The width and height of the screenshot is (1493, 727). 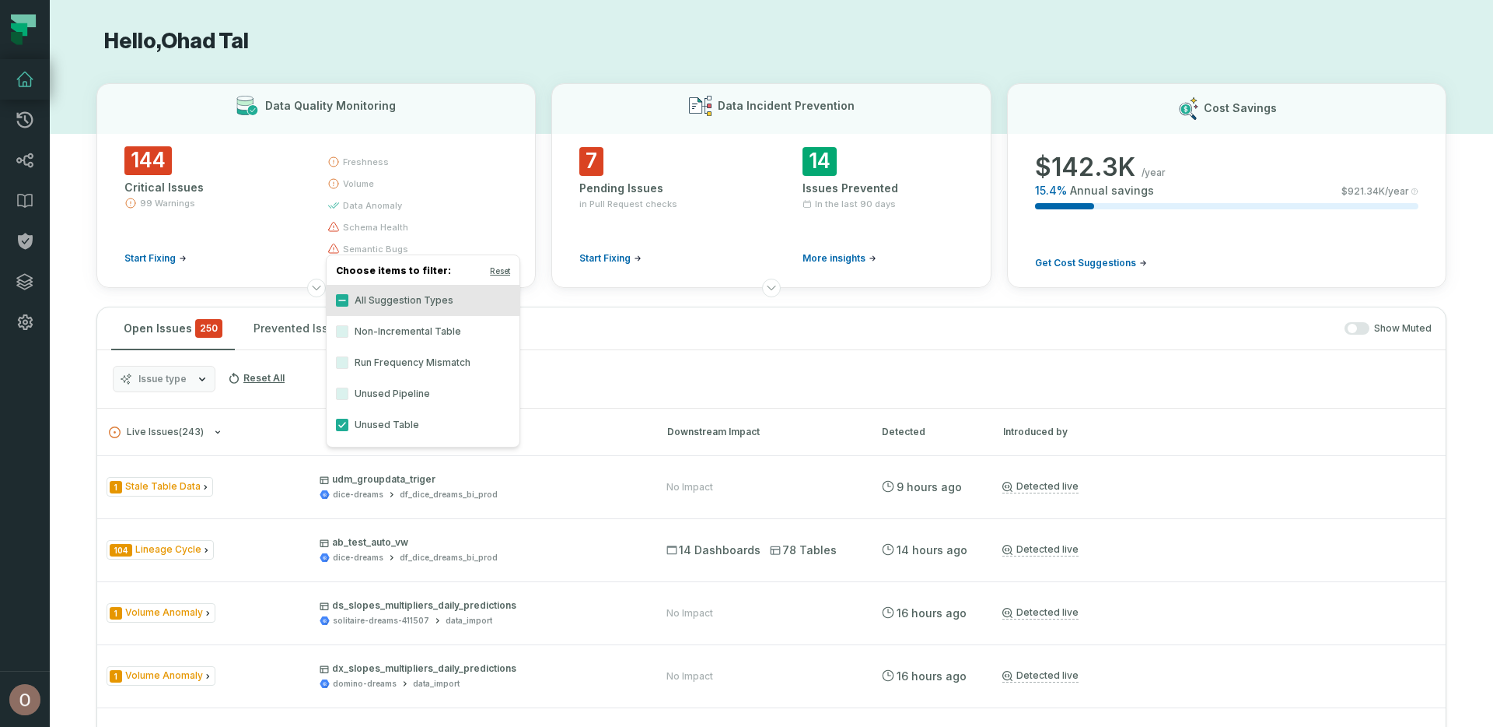 What do you see at coordinates (342, 425) in the screenshot?
I see `button: Unused Table` at bounding box center [342, 425].